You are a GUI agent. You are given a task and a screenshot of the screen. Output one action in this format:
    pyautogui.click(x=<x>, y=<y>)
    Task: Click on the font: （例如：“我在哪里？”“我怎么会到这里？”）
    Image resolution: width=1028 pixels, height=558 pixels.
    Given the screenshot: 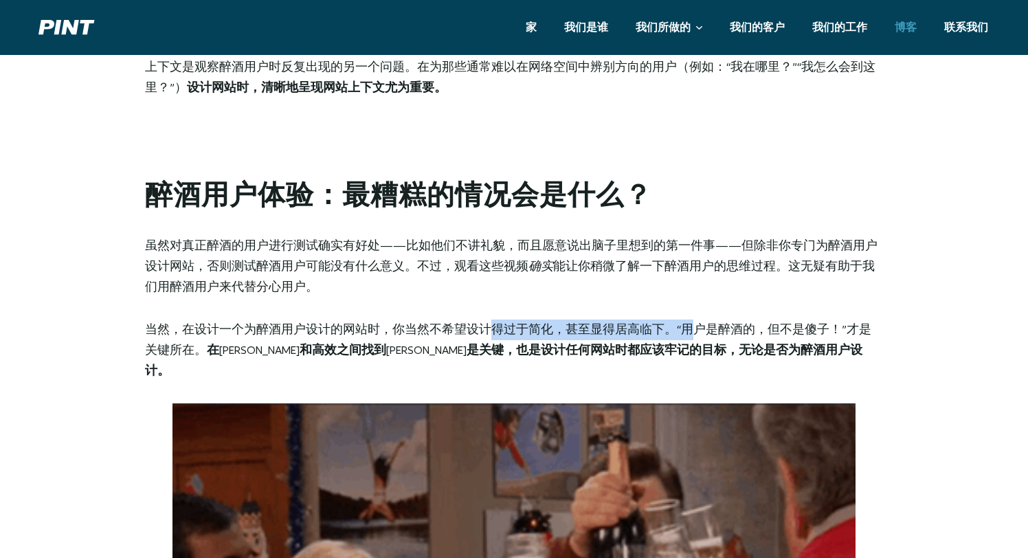 What is the action you would take?
    pyautogui.click(x=510, y=77)
    